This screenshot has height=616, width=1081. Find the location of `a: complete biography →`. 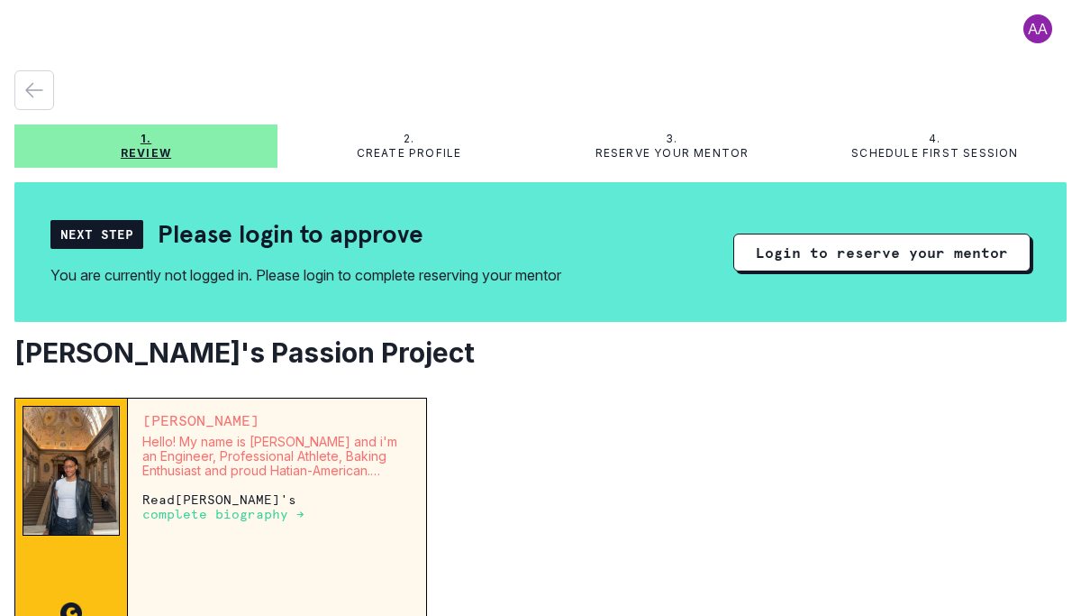

a: complete biography → is located at coordinates (224, 513).